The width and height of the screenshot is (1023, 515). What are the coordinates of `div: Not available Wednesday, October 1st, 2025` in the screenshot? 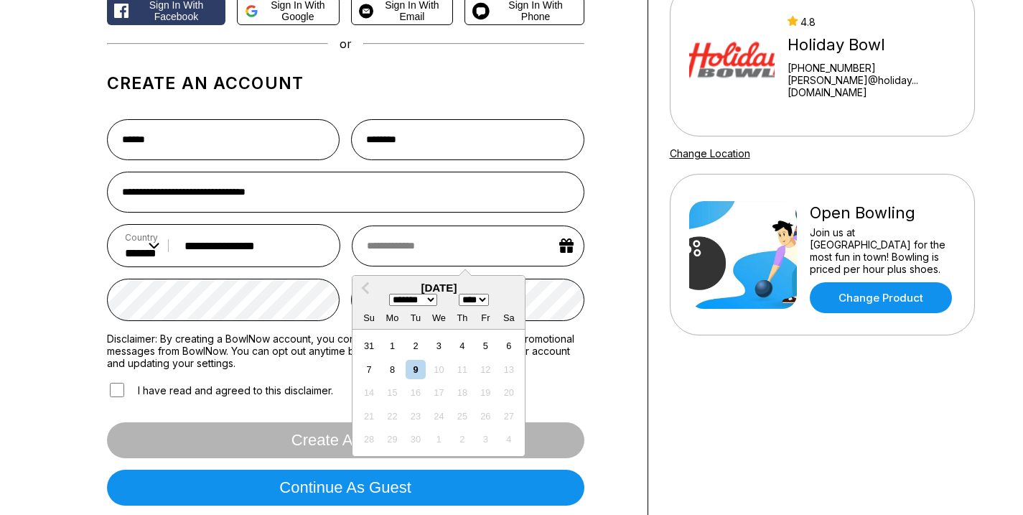 It's located at (439, 439).